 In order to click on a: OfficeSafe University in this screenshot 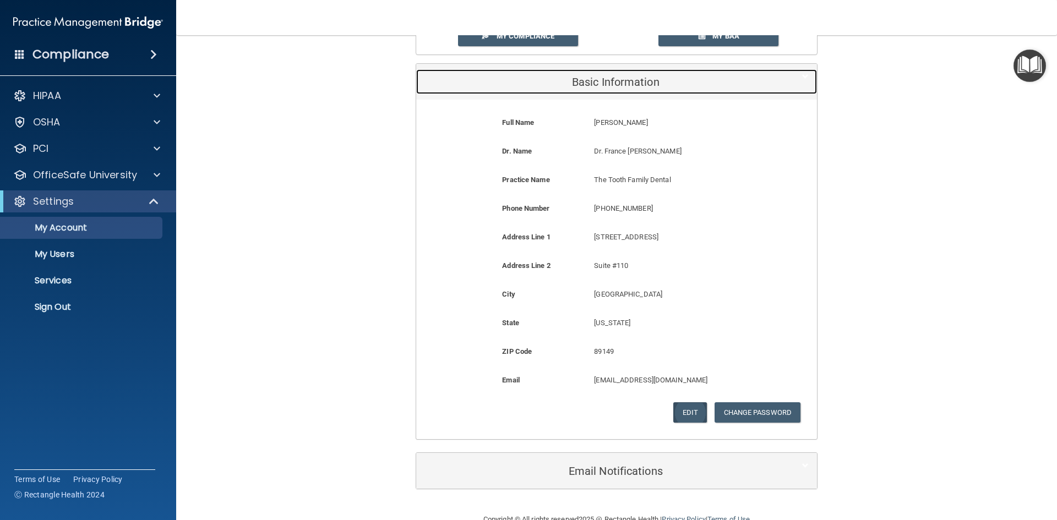, I will do `click(86, 175)`.